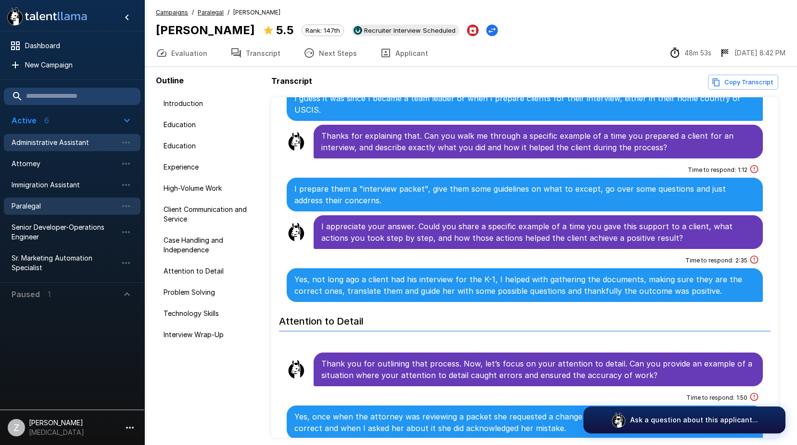  I want to click on div: Interview Wrap-Up, so click(212, 334).